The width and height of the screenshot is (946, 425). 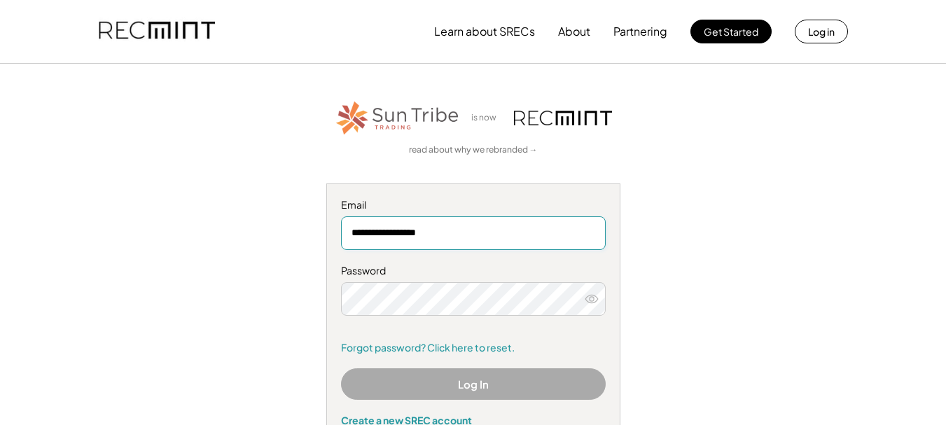 I want to click on button: Learn about SRECs, so click(x=484, y=31).